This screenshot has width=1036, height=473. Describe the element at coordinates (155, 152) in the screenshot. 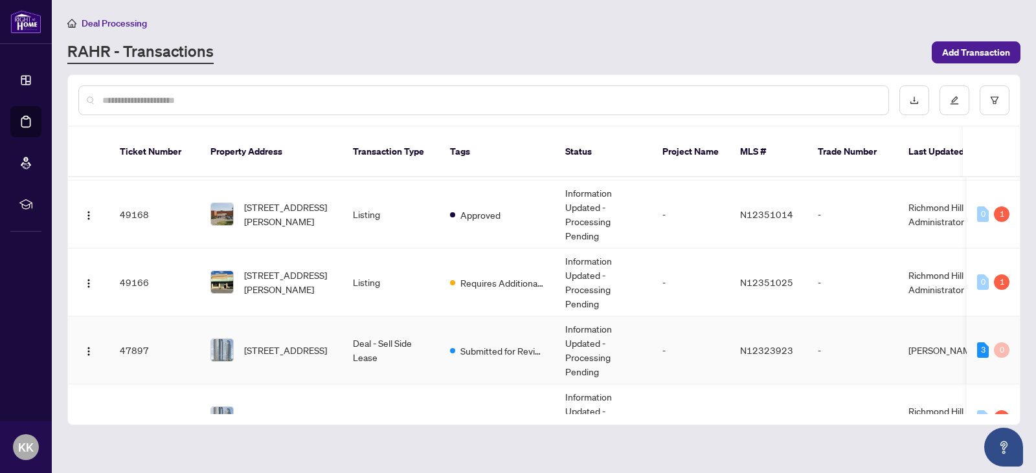

I see `th: Ticket Number` at that location.